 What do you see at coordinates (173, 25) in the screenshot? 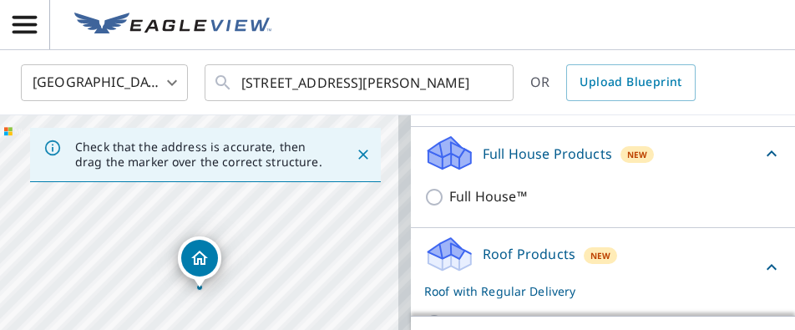
I see `img: EV Logo` at bounding box center [173, 25].